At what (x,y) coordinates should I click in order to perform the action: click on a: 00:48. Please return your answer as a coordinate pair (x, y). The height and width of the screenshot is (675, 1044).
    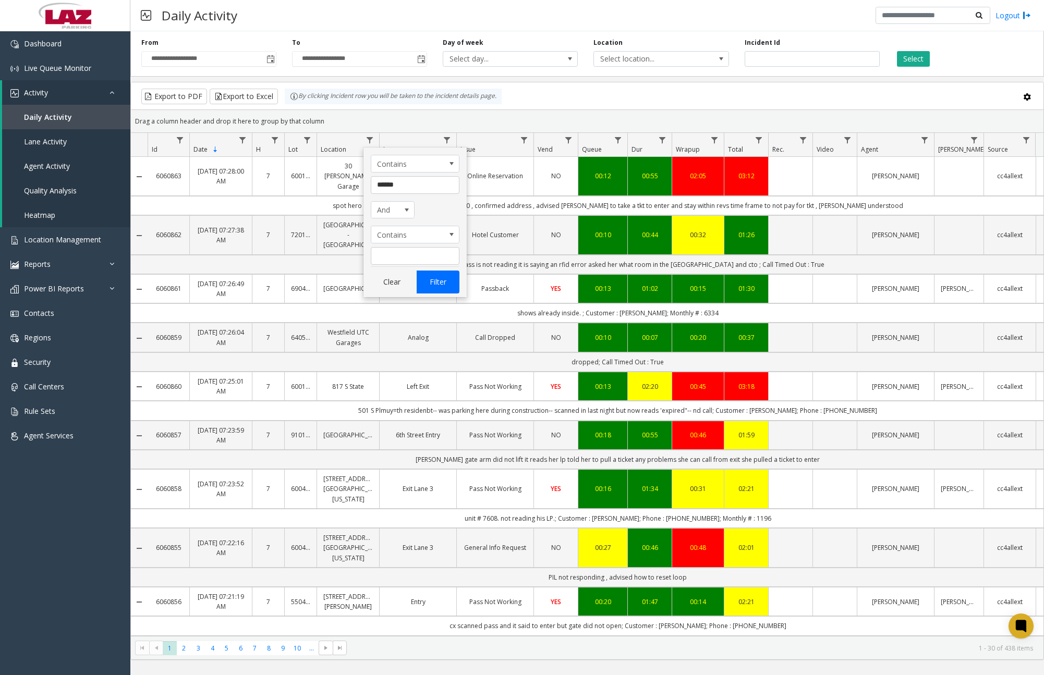
    Looking at the image, I should click on (698, 547).